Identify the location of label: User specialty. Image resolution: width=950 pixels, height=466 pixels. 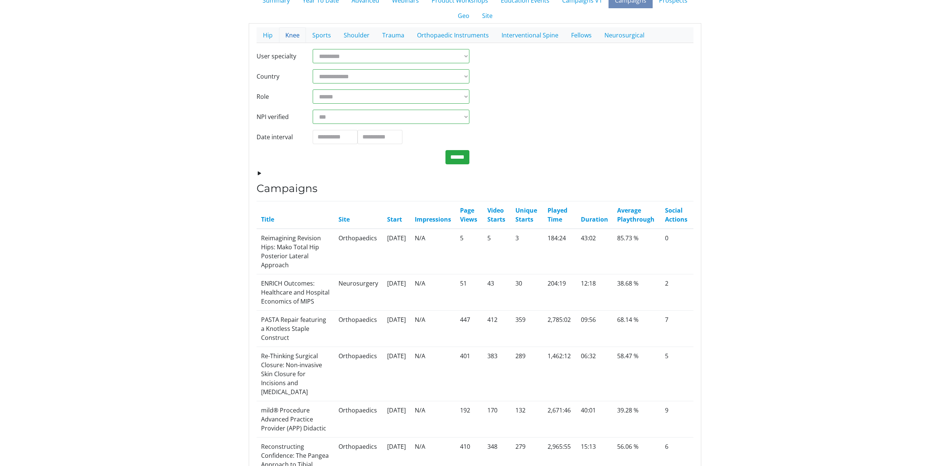
(279, 56).